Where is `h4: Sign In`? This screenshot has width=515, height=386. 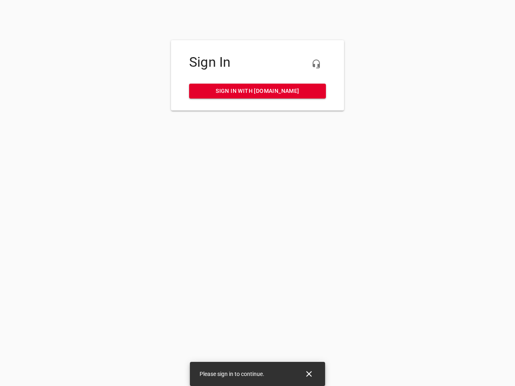 h4: Sign In is located at coordinates (258, 62).